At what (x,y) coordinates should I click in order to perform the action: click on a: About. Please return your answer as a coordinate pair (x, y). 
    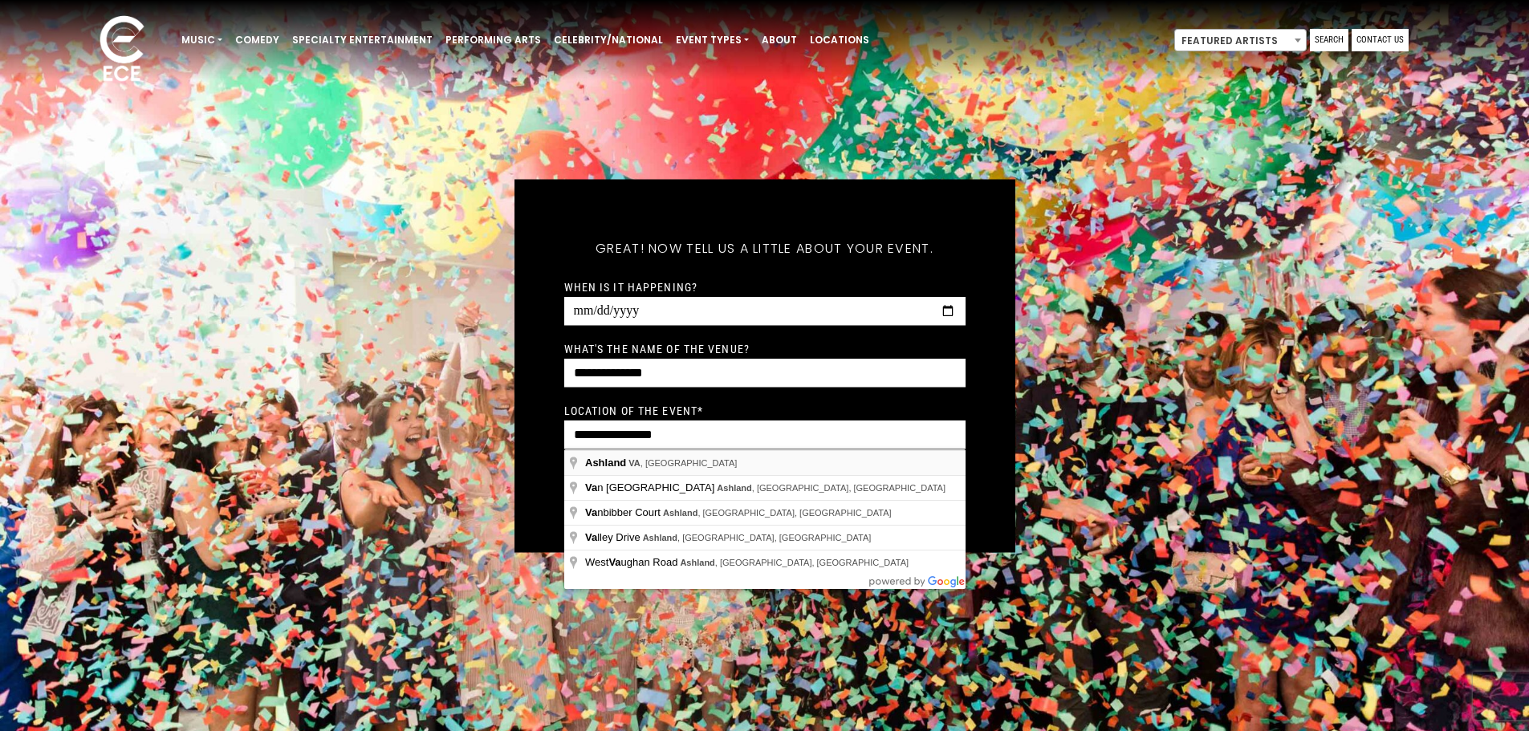
    Looking at the image, I should click on (779, 40).